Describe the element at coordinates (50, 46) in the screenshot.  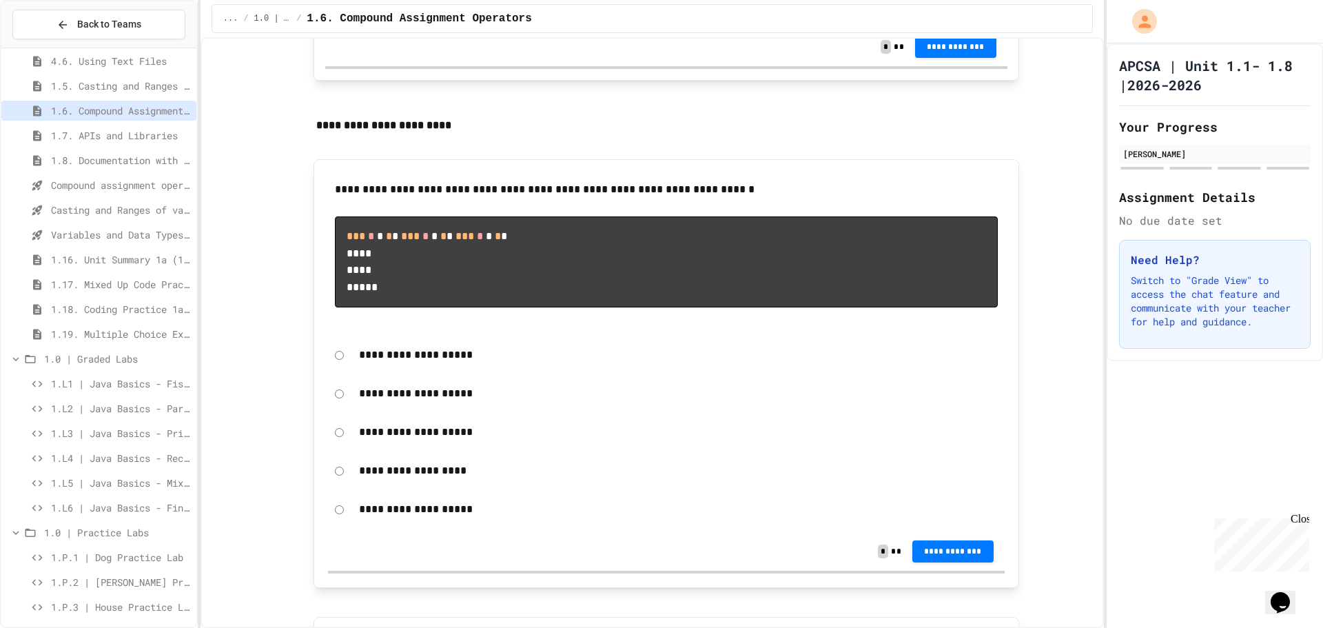
I see `div: Chat with us now!Close` at that location.